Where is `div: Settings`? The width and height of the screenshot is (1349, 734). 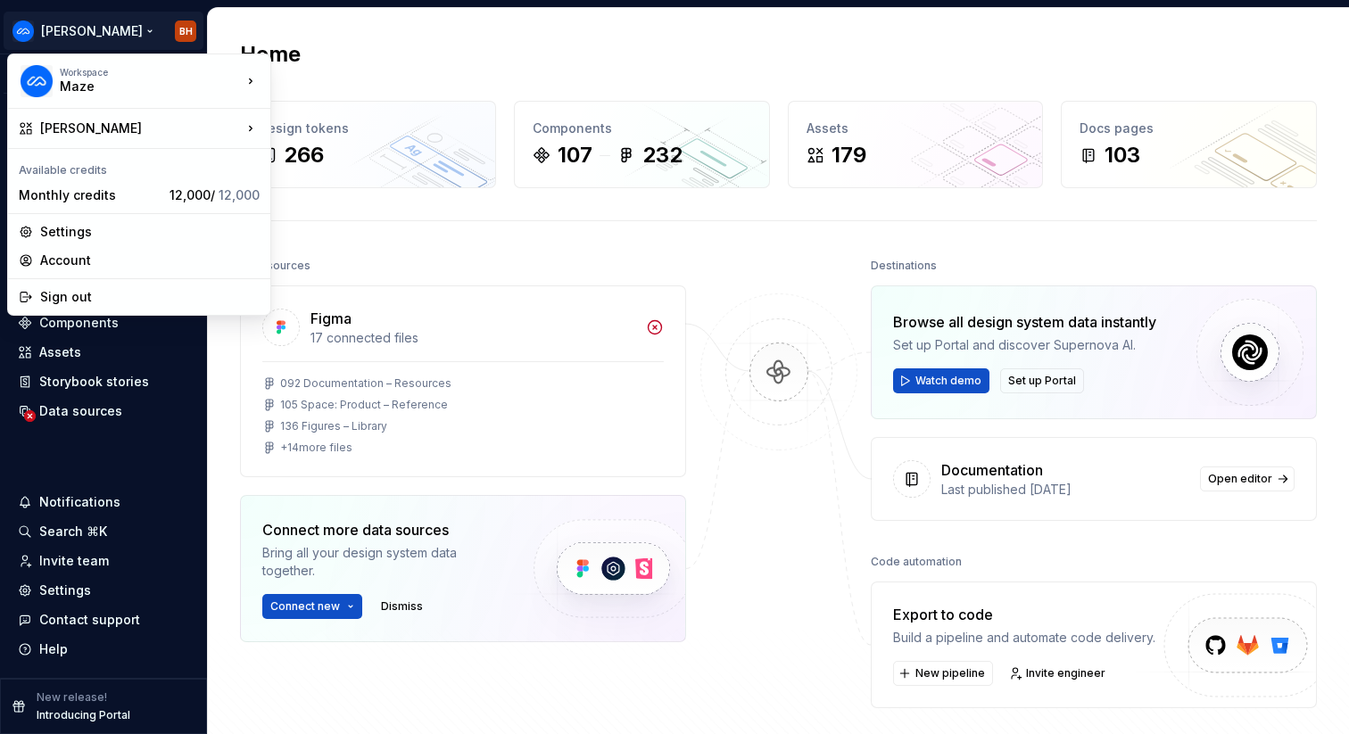
div: Settings is located at coordinates (150, 232).